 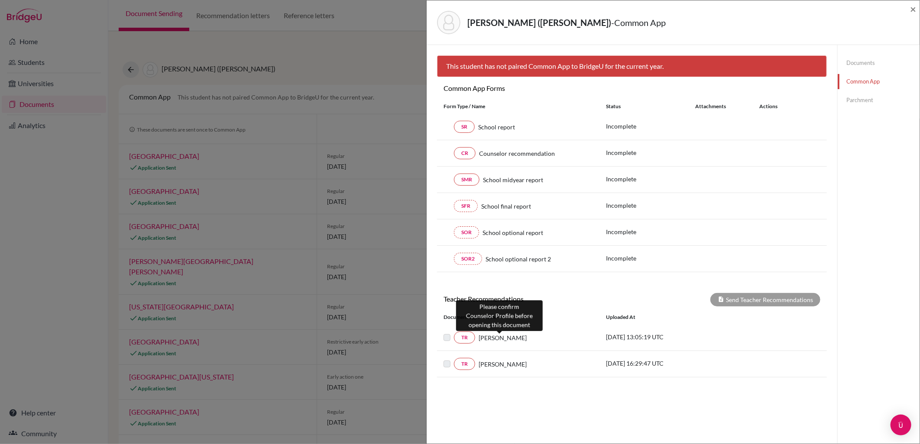 What do you see at coordinates (496, 127) in the screenshot?
I see `span: School report` at bounding box center [496, 127].